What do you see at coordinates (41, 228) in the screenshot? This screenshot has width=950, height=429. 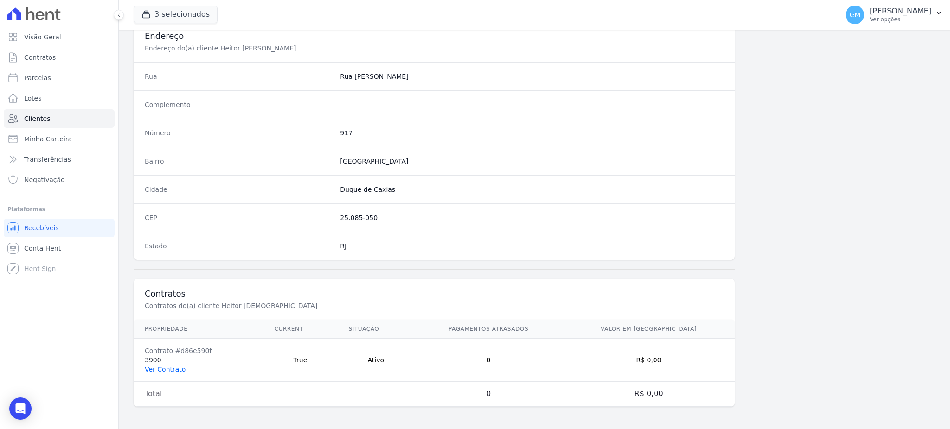 I see `span: Recebíveis` at bounding box center [41, 228].